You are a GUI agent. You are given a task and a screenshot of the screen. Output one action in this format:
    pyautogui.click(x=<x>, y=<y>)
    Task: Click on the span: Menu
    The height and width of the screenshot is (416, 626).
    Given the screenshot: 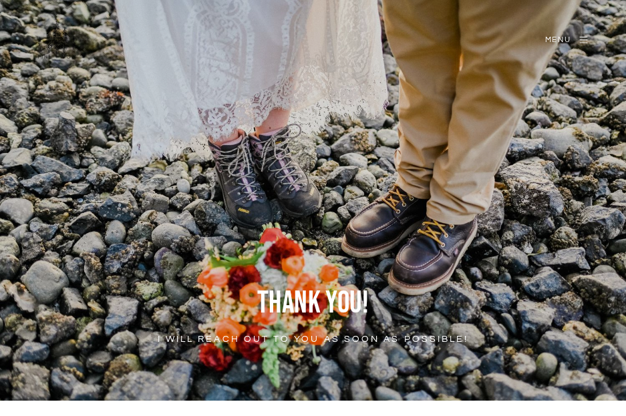 What is the action you would take?
    pyautogui.click(x=558, y=39)
    